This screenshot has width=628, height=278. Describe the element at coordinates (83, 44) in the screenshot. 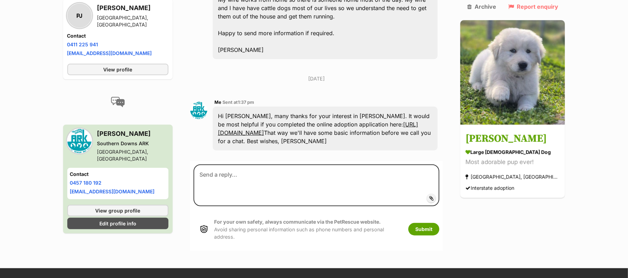

I see `a: 0411 225 941` at that location.